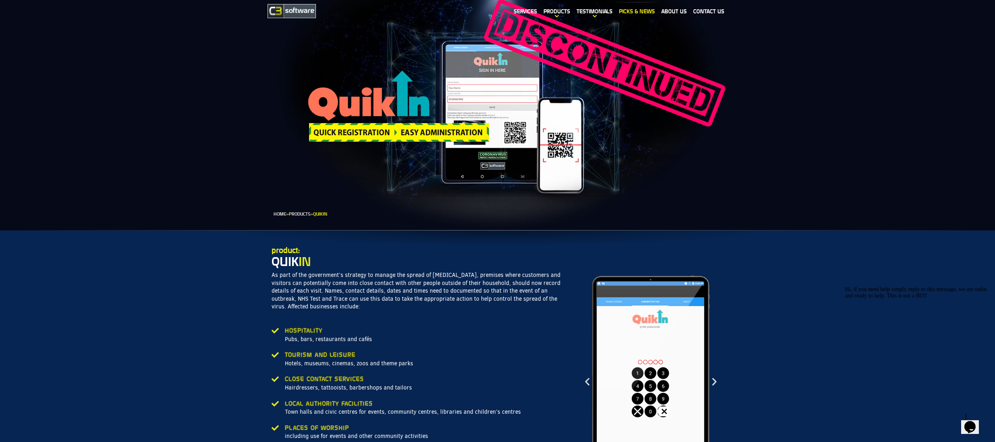 This screenshot has width=995, height=442. Describe the element at coordinates (587, 381) in the screenshot. I see `div: Previous slide` at that location.